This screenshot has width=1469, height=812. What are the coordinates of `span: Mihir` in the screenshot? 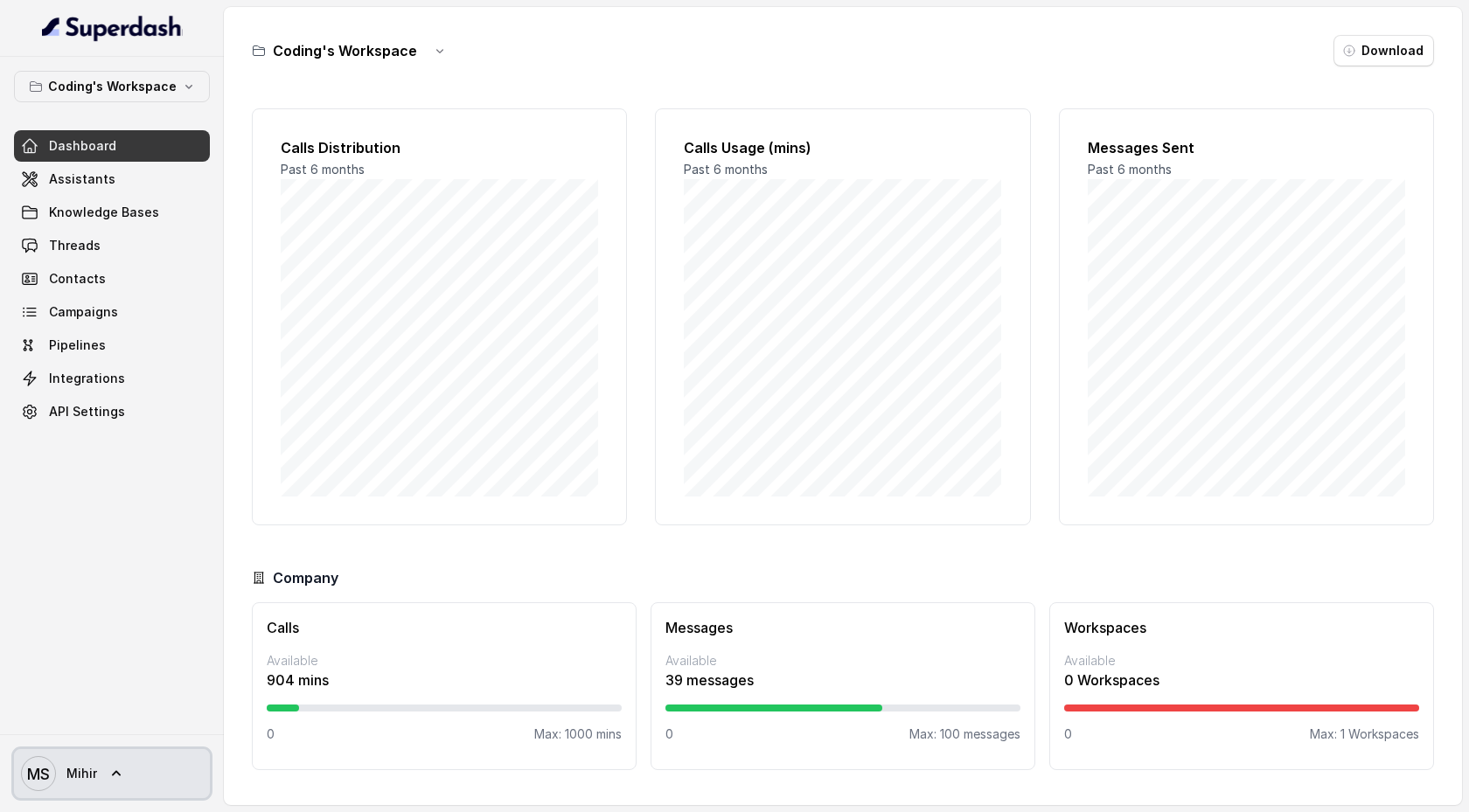 It's located at (82, 774).